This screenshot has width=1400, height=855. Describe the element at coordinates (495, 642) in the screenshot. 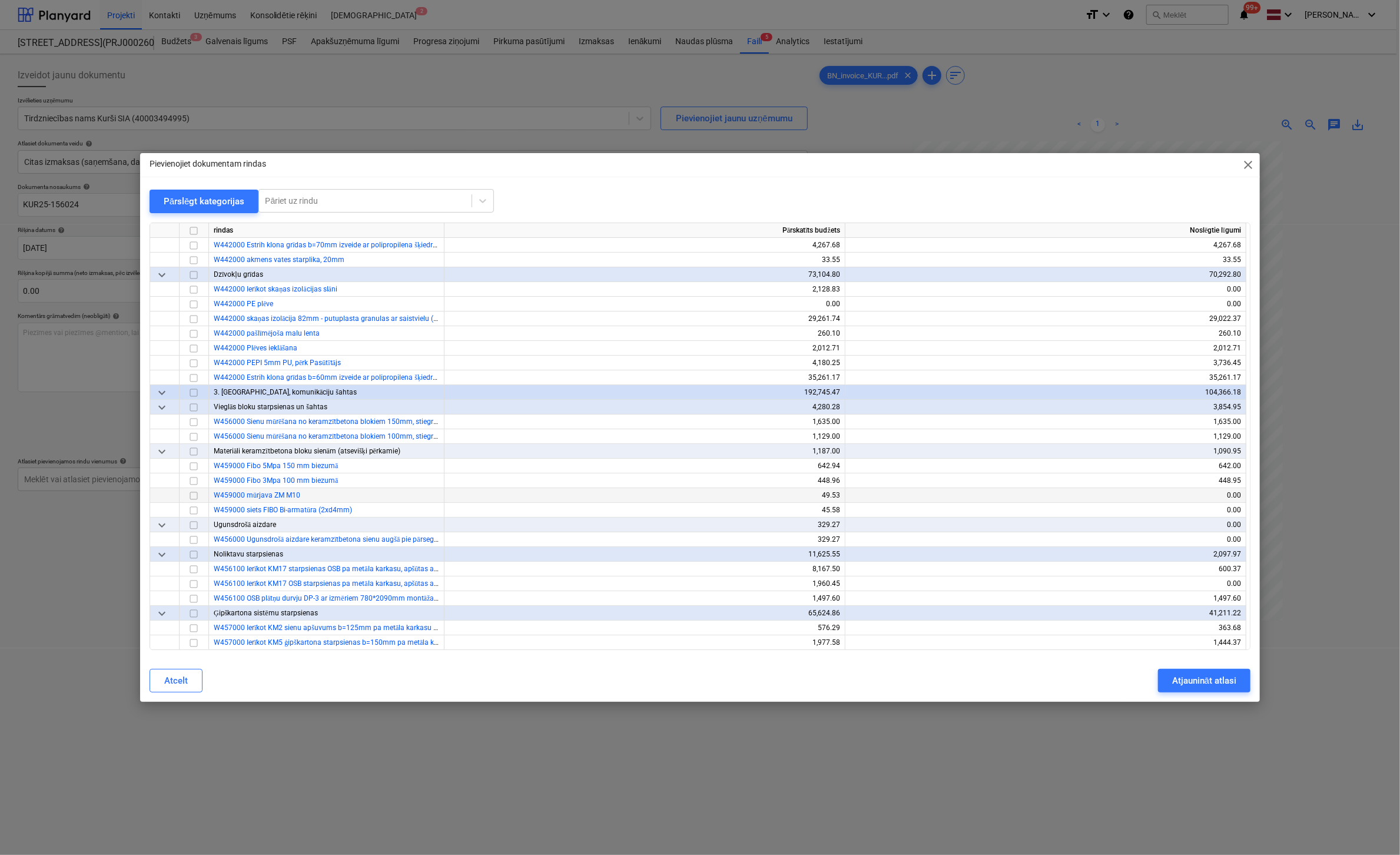

I see `span: W457000 Ierīkot KM5 ģipškartona starpsienas b=150mm pa metāla karkasu b=100mm ar minerālo skaņas ...` at that location.